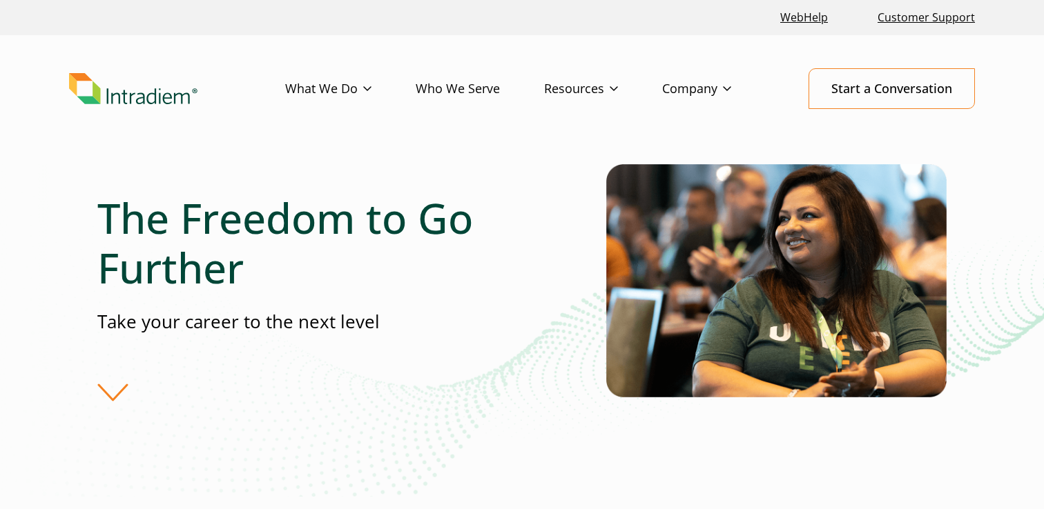 Image resolution: width=1044 pixels, height=509 pixels. I want to click on p: Take your career to the next level, so click(309, 322).